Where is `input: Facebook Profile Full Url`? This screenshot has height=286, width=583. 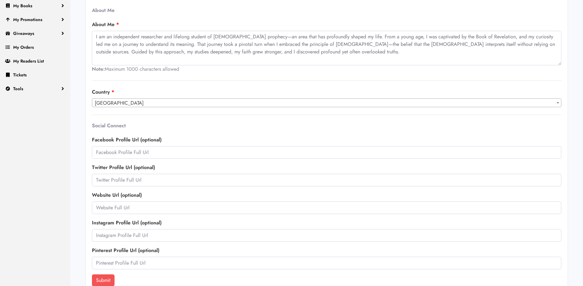
input: Facebook Profile Full Url is located at coordinates (327, 152).